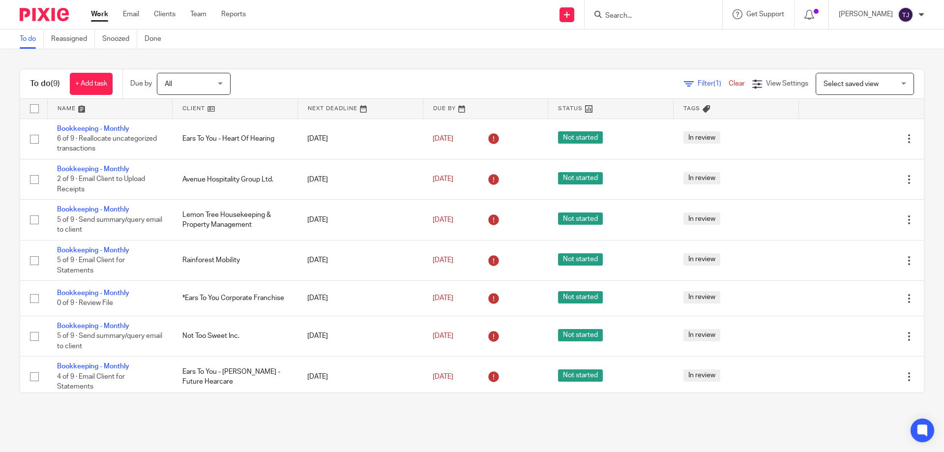 The height and width of the screenshot is (452, 944). Describe the element at coordinates (787, 84) in the screenshot. I see `span: View Settings` at that location.